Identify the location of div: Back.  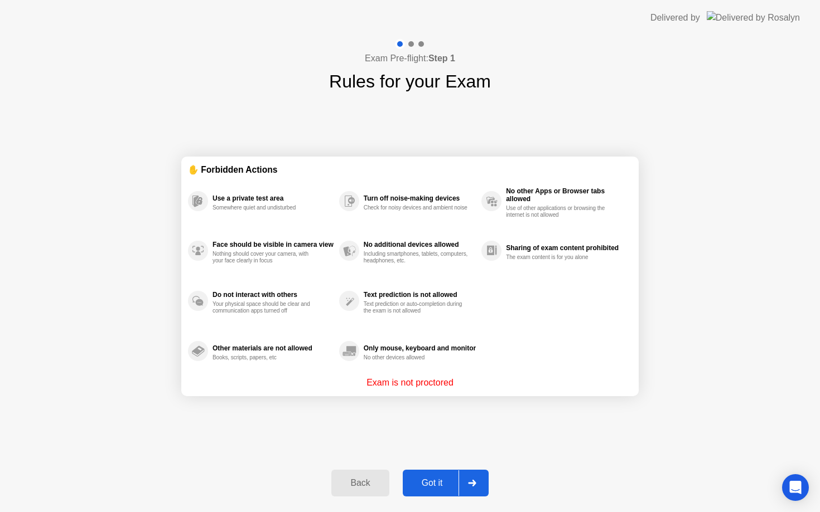
(360, 483).